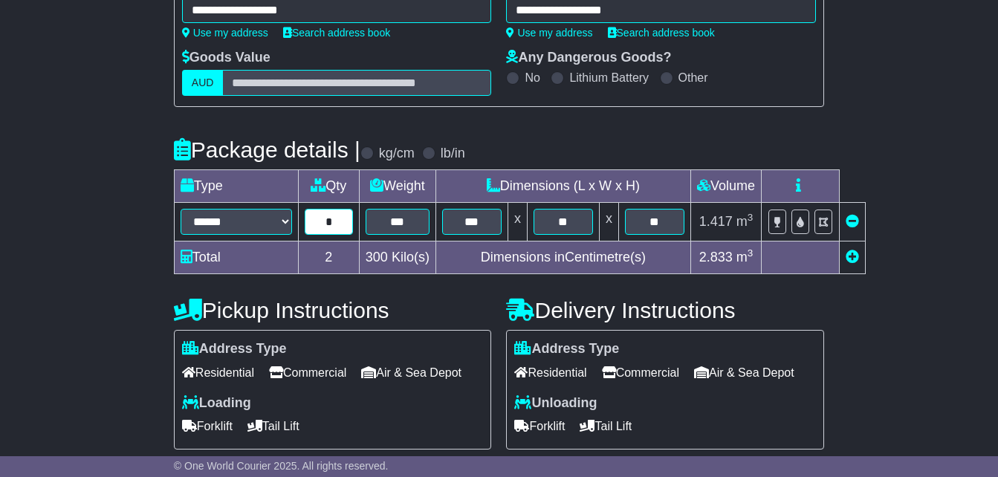  Describe the element at coordinates (589, 58) in the screenshot. I see `label: Any Dangerous Goods?` at that location.